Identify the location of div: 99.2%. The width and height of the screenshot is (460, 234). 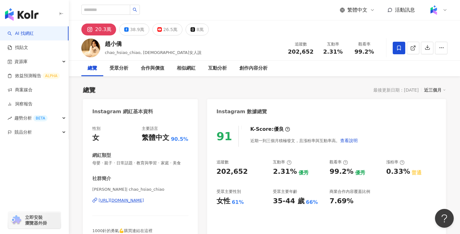
(342, 171).